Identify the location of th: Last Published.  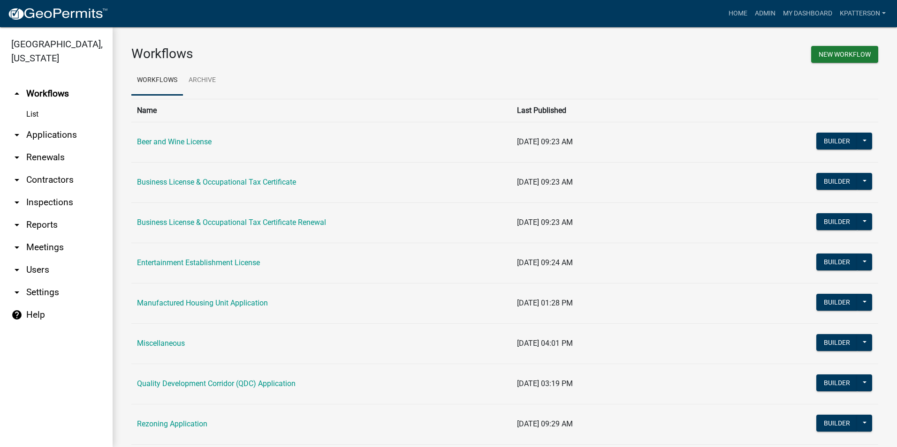
(630, 110).